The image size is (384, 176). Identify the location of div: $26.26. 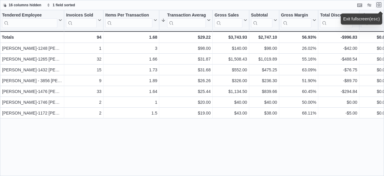
(186, 81).